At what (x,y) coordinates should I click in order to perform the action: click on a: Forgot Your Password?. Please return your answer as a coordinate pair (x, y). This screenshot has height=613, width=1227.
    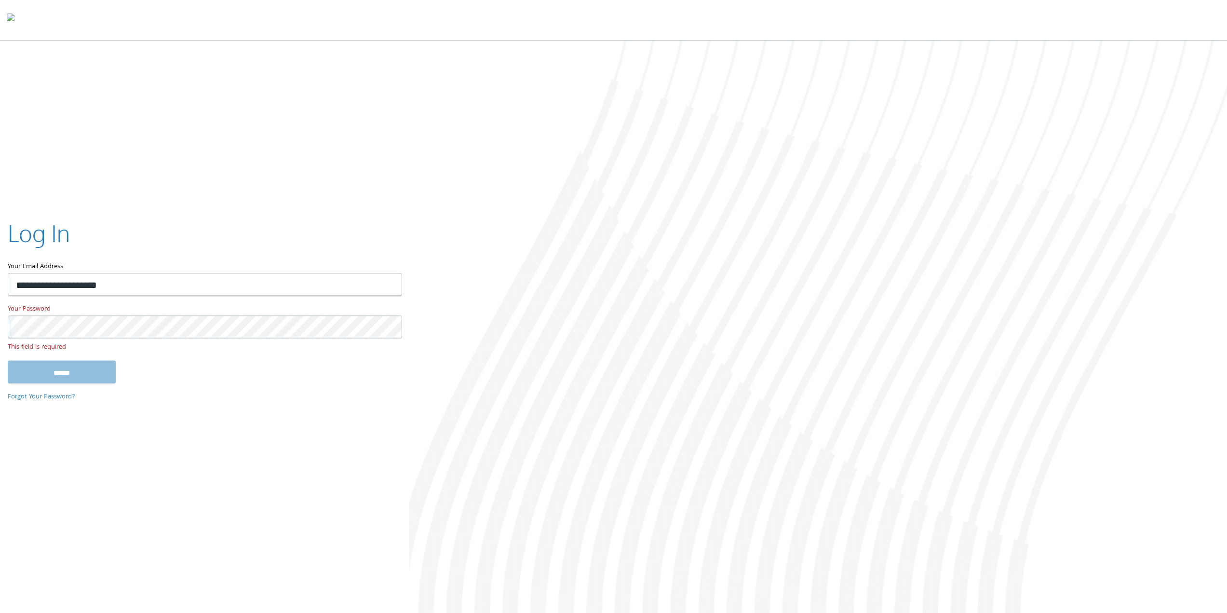
    Looking at the image, I should click on (41, 397).